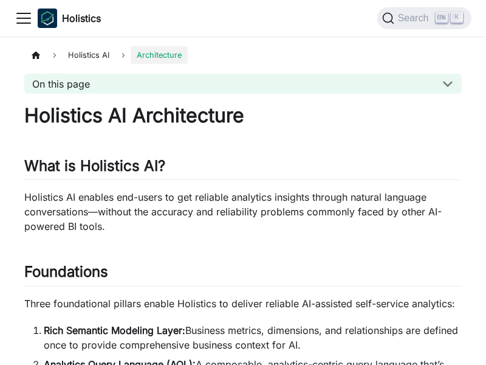  What do you see at coordinates (243, 274) in the screenshot?
I see `h2: Foundations` at bounding box center [243, 274].